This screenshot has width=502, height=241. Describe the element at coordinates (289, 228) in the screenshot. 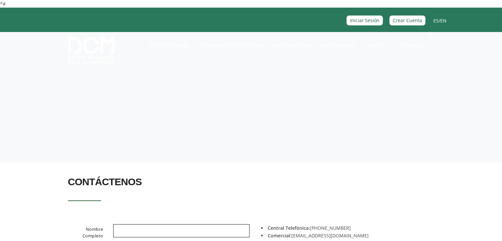

I see `strong: Central Telefónica:` at that location.